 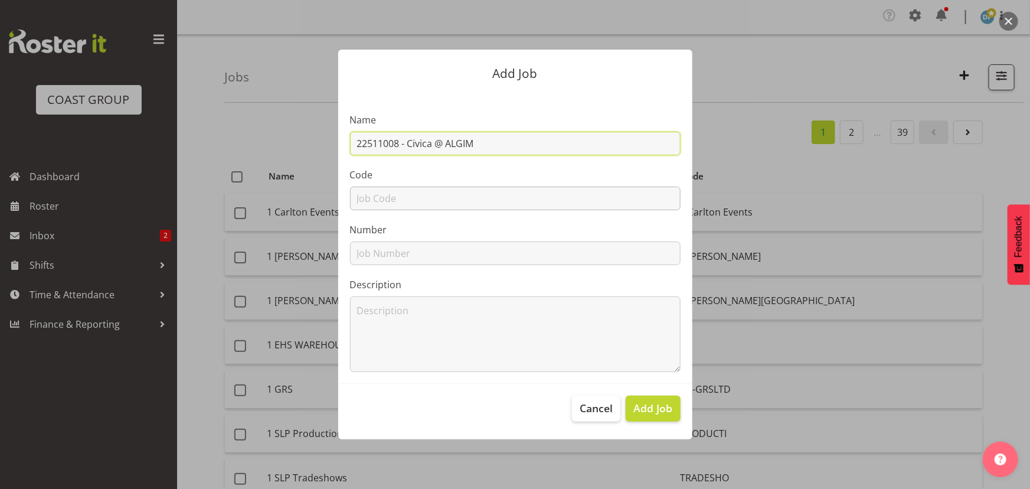 What do you see at coordinates (515, 73) in the screenshot?
I see `p: Add Job` at bounding box center [515, 73].